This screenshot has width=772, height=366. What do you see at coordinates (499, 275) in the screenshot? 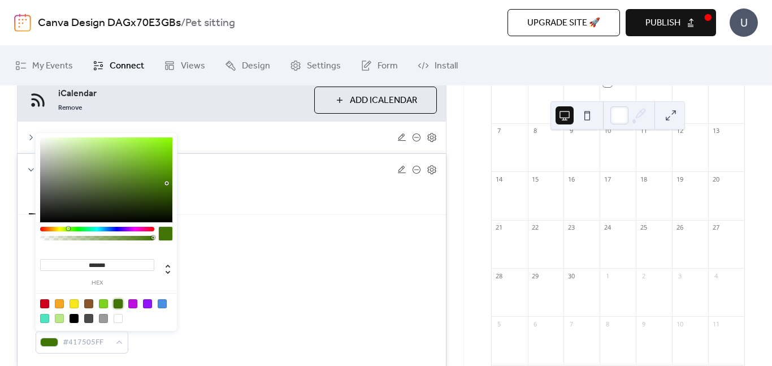
I see `div: 28` at bounding box center [499, 275].